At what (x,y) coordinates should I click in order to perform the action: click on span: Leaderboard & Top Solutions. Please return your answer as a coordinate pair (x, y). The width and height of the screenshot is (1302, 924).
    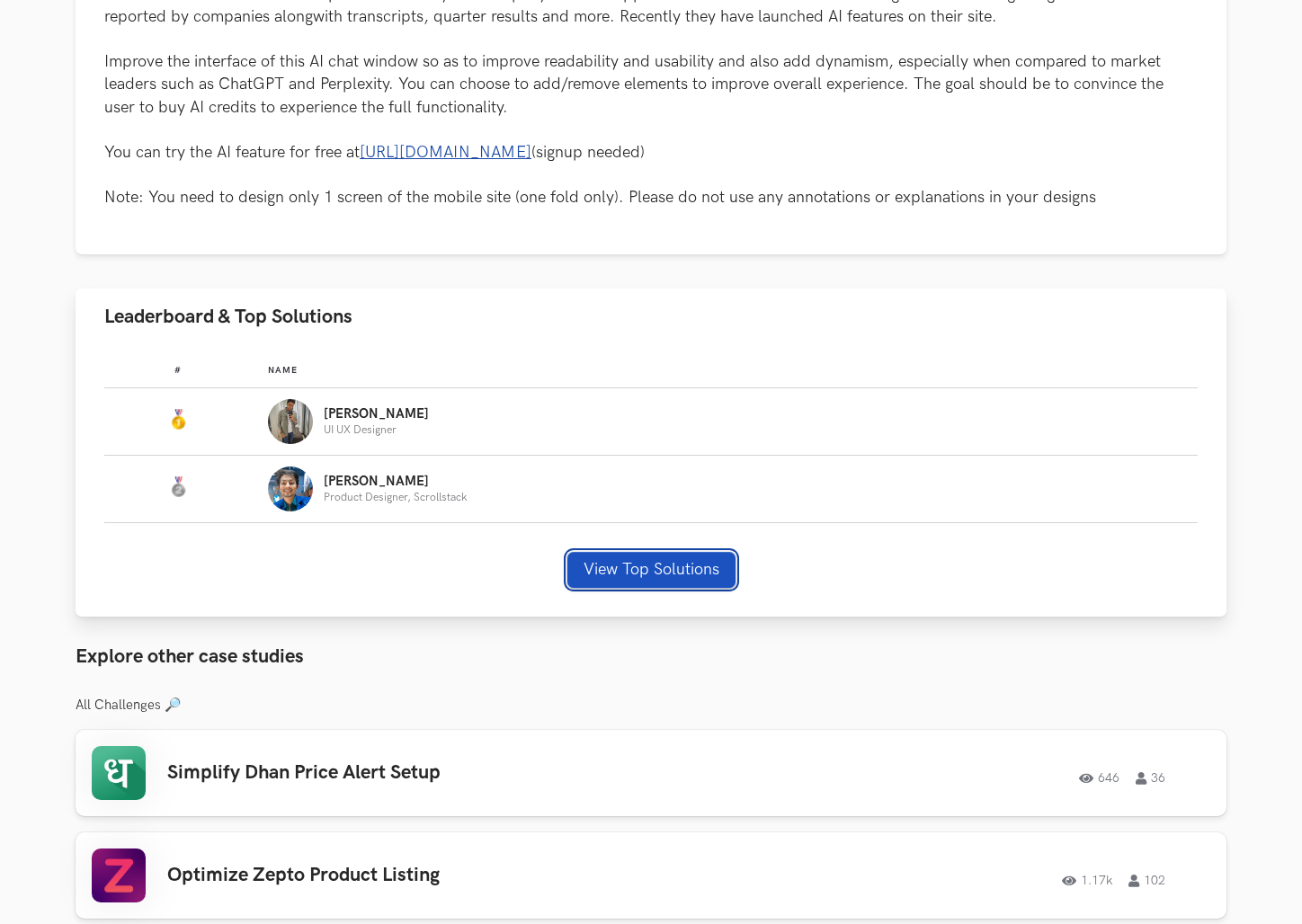
    Looking at the image, I should click on (228, 316).